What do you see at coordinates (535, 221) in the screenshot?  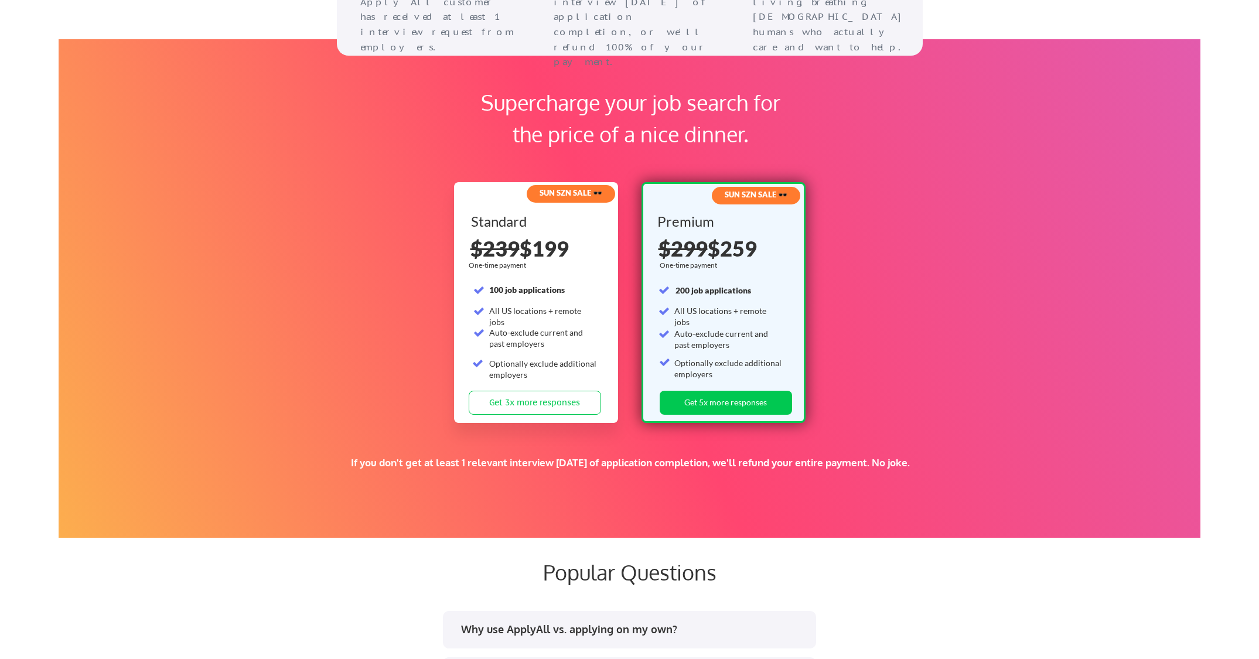 I see `div: Standard` at bounding box center [535, 221].